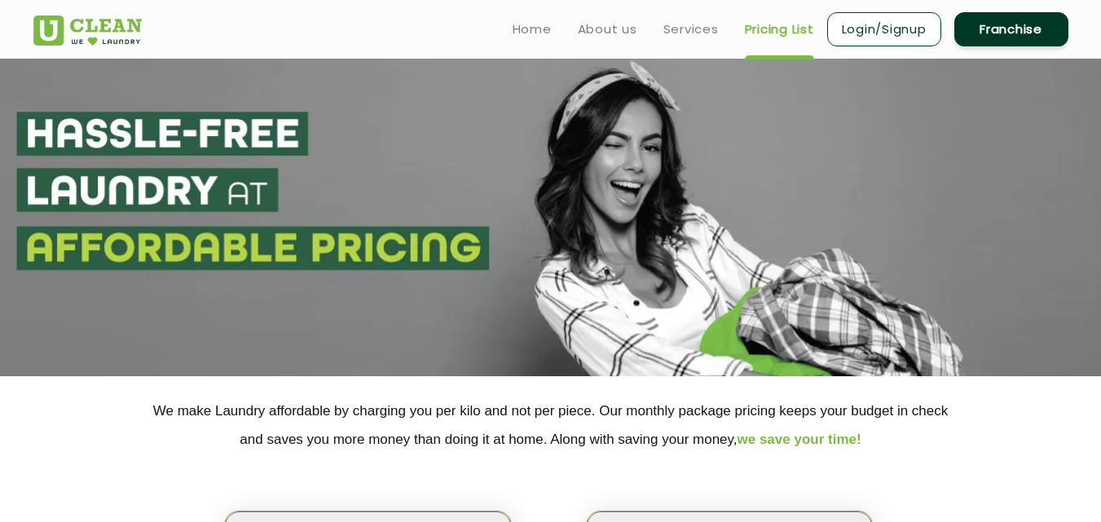  What do you see at coordinates (884, 29) in the screenshot?
I see `a: Login/Signup` at bounding box center [884, 29].